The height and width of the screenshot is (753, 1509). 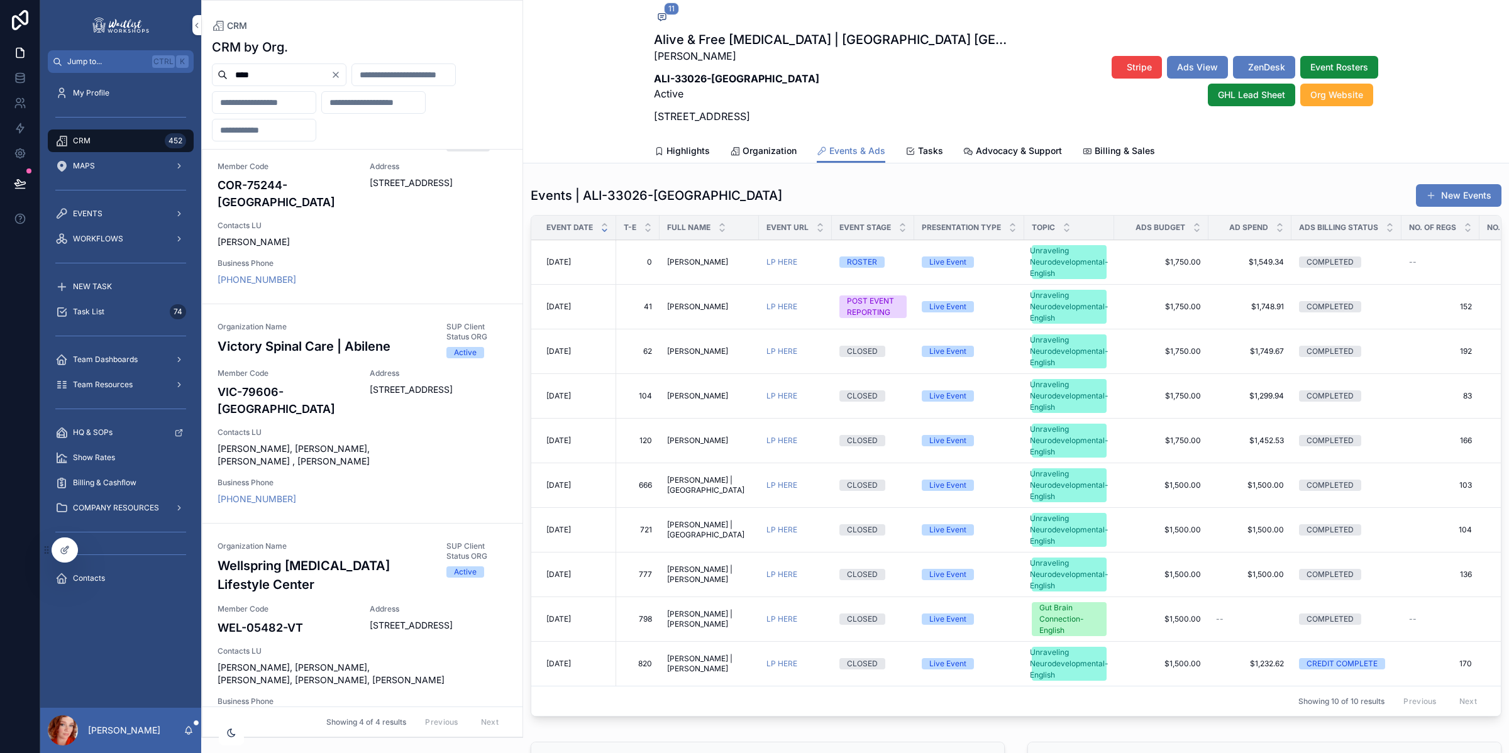 I want to click on span: Organization, so click(x=770, y=151).